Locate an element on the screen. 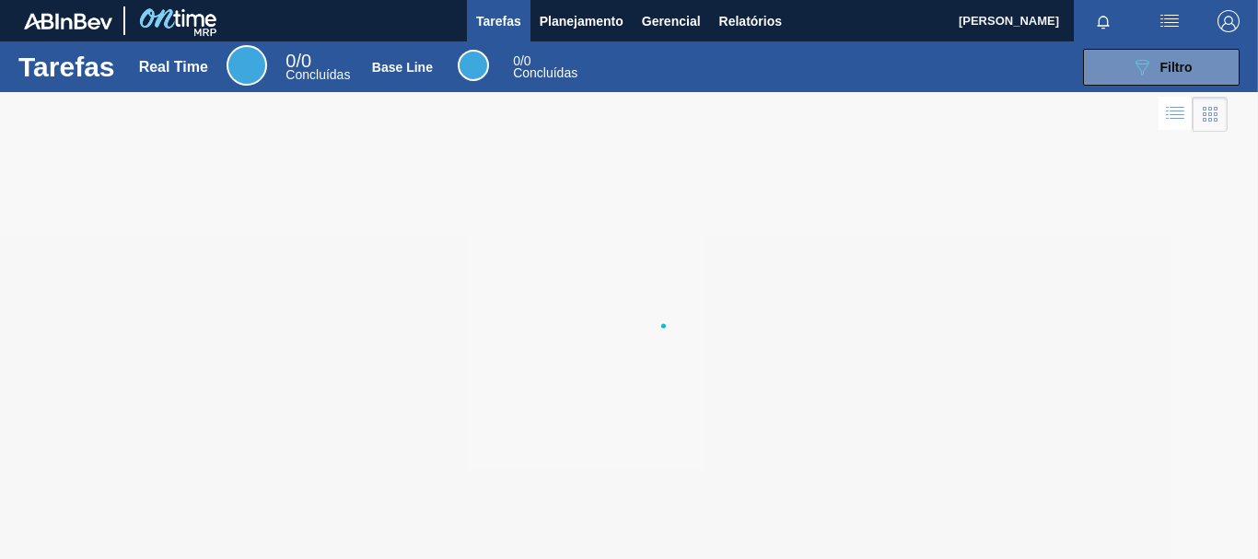 The image size is (1258, 559). span: Tarefas is located at coordinates (498, 21).